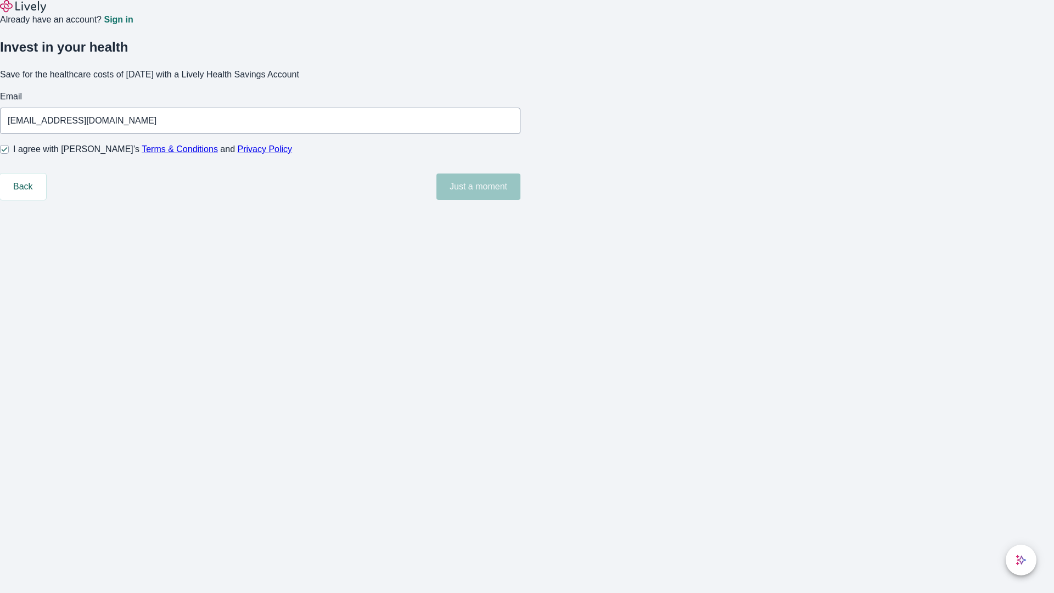  I want to click on svg: Lively AI Assistant, so click(1021, 560).